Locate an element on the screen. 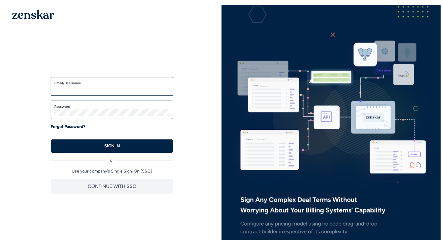  a: Forgot Password? is located at coordinates (68, 127).